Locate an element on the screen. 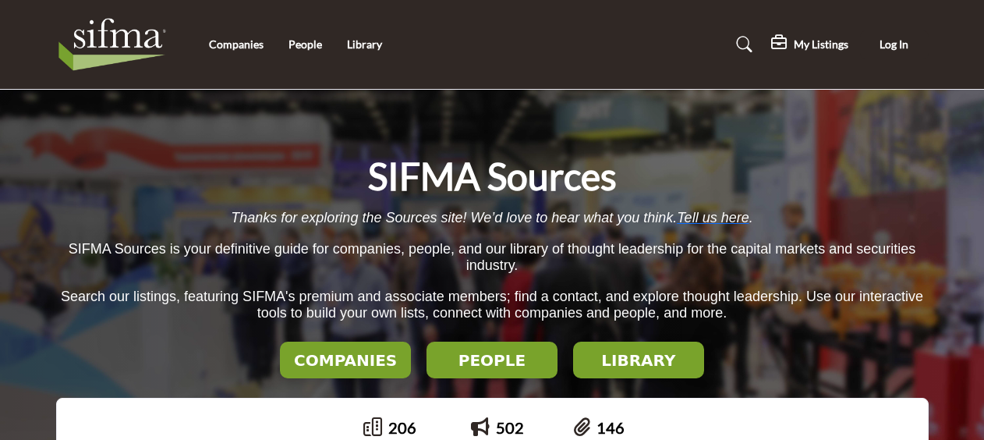 The width and height of the screenshot is (984, 440). div: My Listings is located at coordinates (809, 44).